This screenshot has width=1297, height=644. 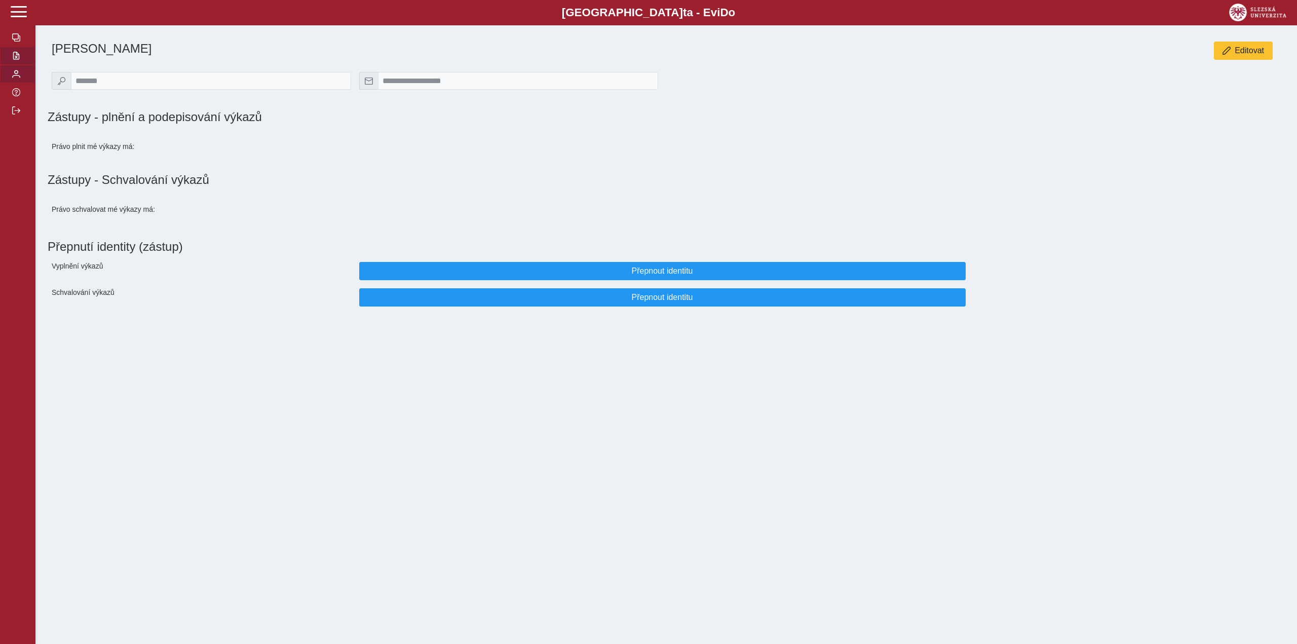 What do you see at coordinates (201, 146) in the screenshot?
I see `div: Právo plnit mé výkazy má:` at bounding box center [201, 146].